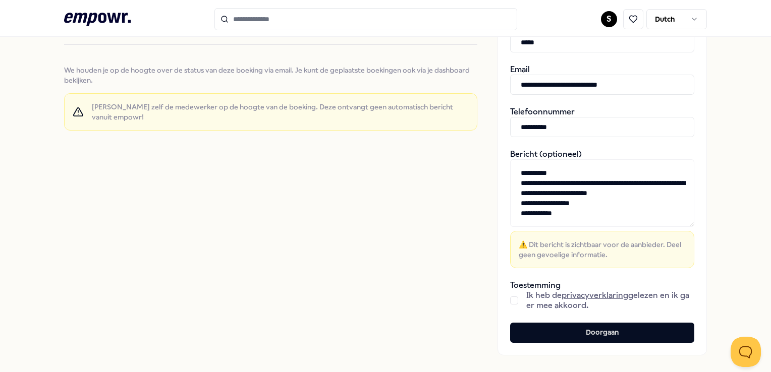  Describe the element at coordinates (602, 37) in the screenshot. I see `div: Achternaam` at that location.